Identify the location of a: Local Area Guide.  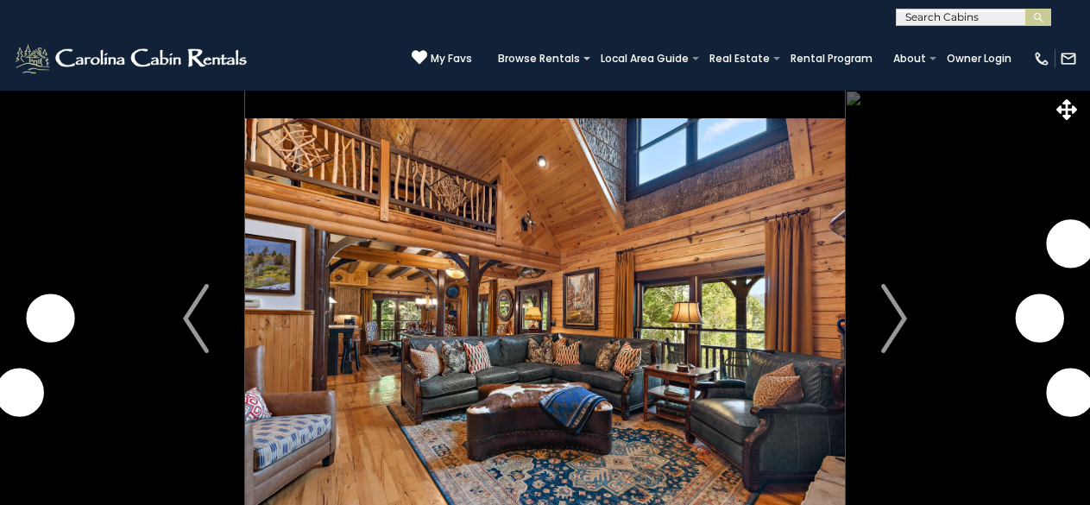
(645, 59).